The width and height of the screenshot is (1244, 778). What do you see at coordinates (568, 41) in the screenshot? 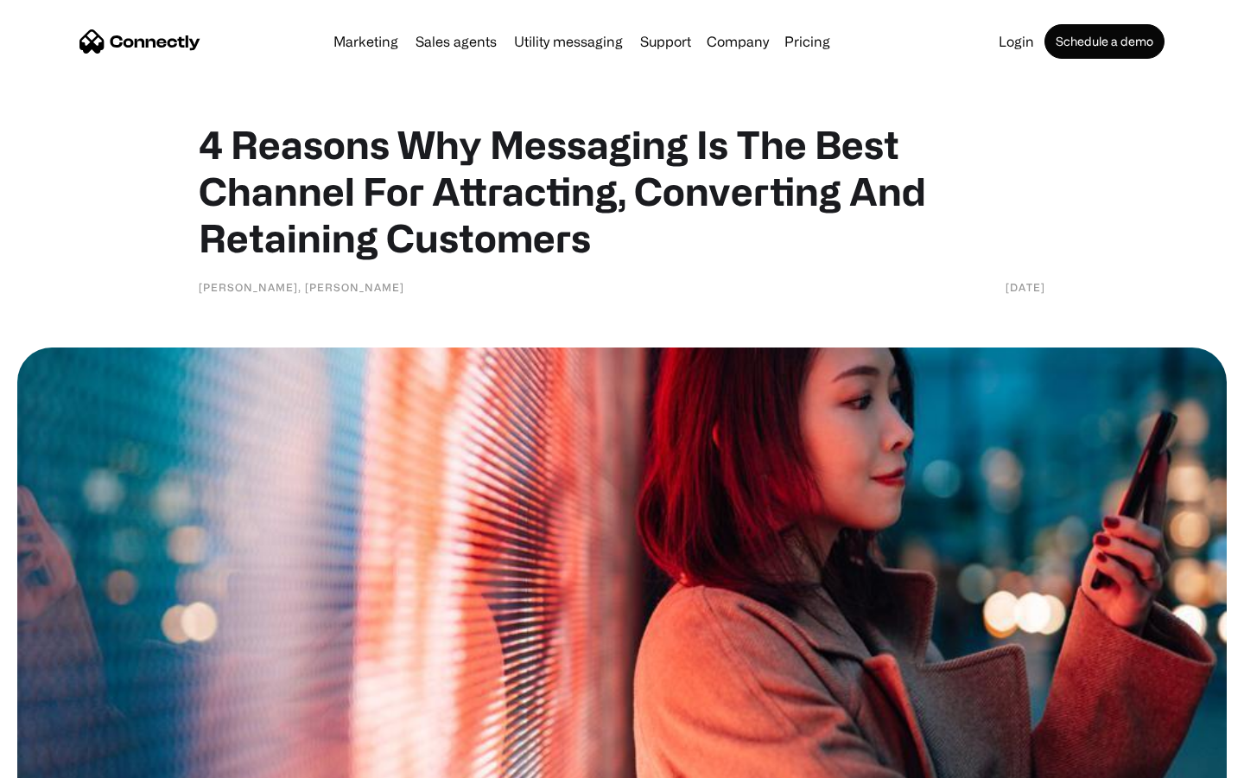
I see `a: Utility messaging` at bounding box center [568, 41].